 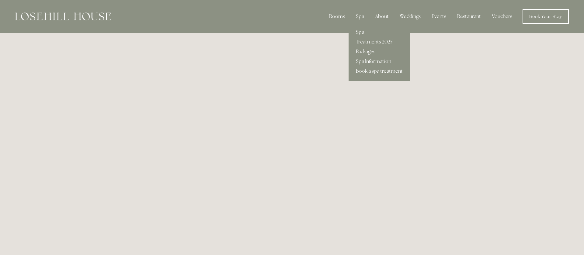 What do you see at coordinates (380, 52) in the screenshot?
I see `a: Packages` at bounding box center [380, 52].